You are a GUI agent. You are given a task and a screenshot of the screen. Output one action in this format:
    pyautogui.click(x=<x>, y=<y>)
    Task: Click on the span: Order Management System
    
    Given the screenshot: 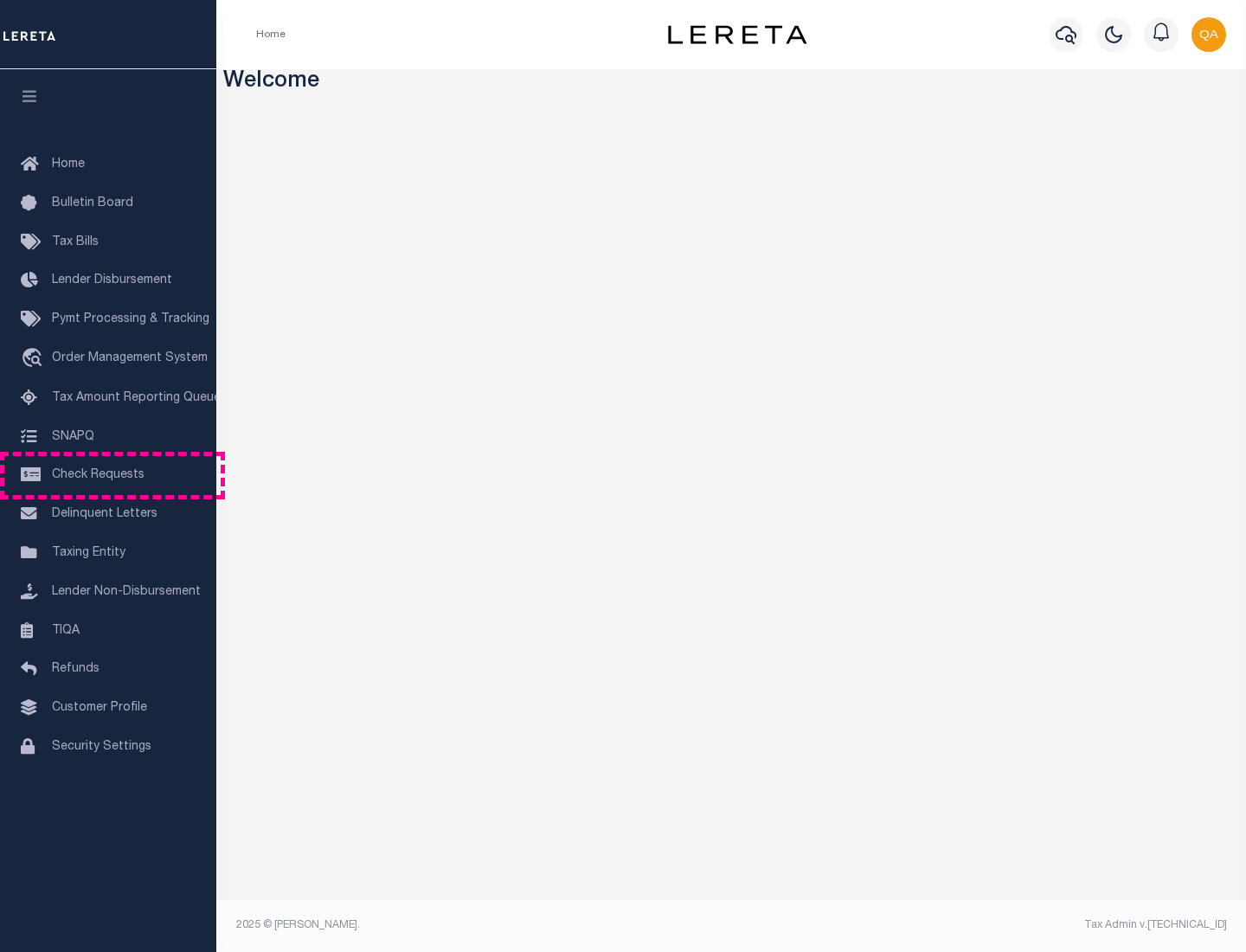 What is the action you would take?
    pyautogui.click(x=130, y=358)
    